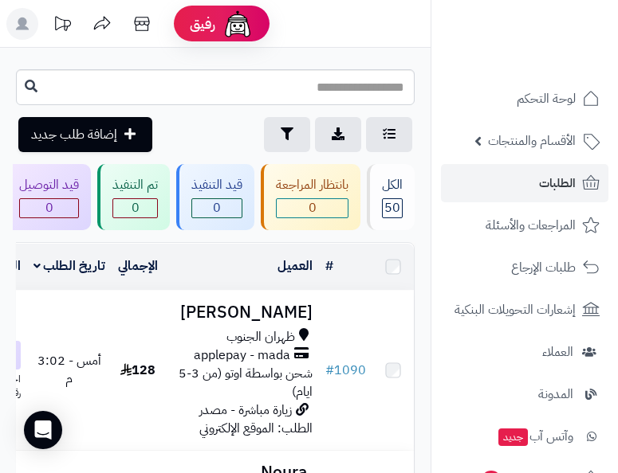  Describe the element at coordinates (246, 383) in the screenshot. I see `span: شحن بواسطة اوتو (من 3-5 ايام)` at that location.